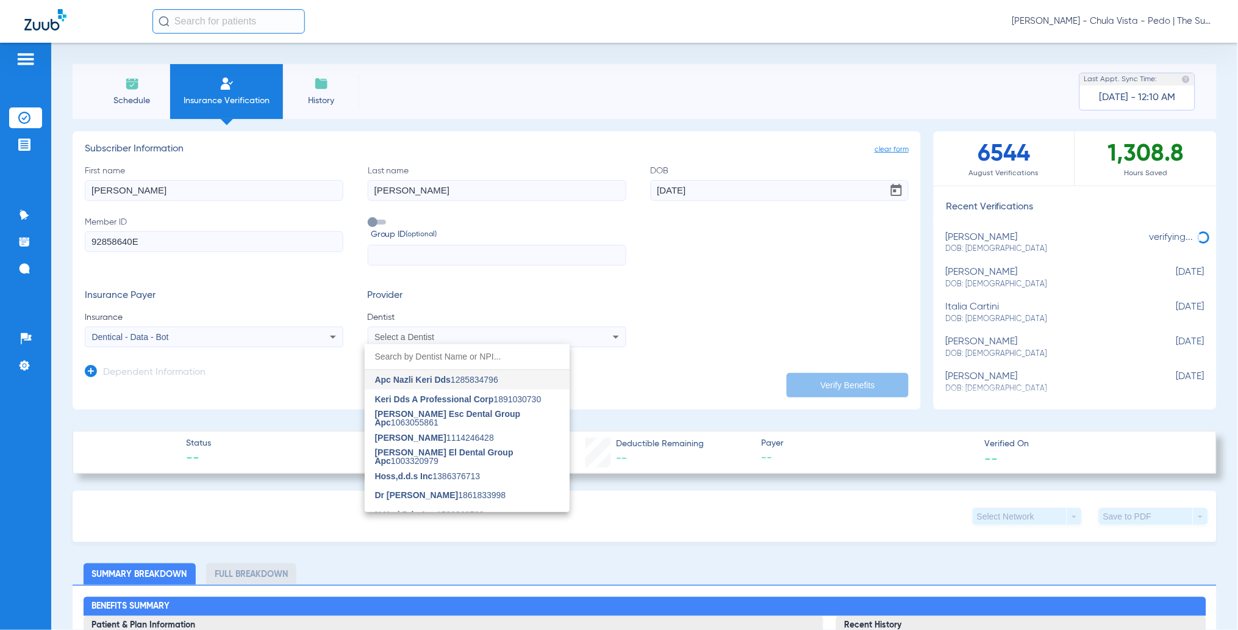 The height and width of the screenshot is (630, 1238). What do you see at coordinates (427, 476) in the screenshot?
I see `span: 1386376713` at bounding box center [427, 476].